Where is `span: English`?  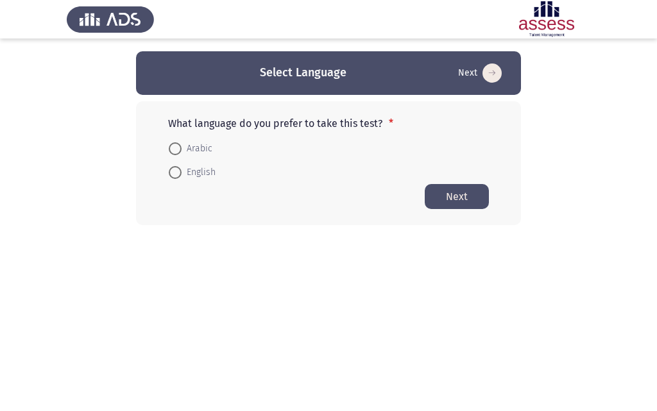
span: English is located at coordinates (198, 173).